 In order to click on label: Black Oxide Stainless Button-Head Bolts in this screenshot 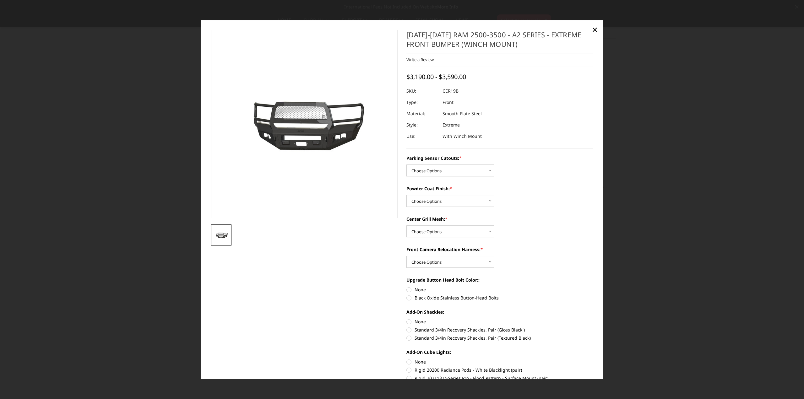, I will do `click(499, 298)`.